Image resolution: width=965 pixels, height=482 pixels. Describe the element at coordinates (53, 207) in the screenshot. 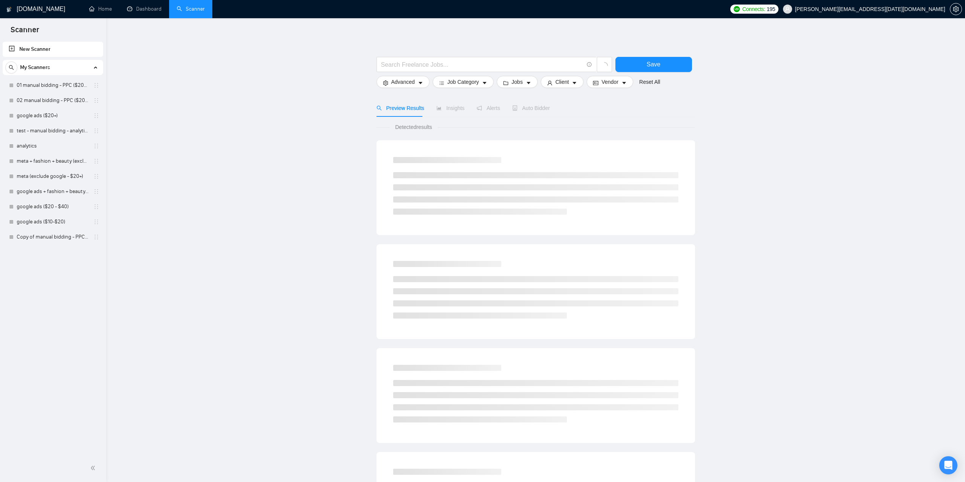

I see `a: google ads ($20 - $40)` at that location.